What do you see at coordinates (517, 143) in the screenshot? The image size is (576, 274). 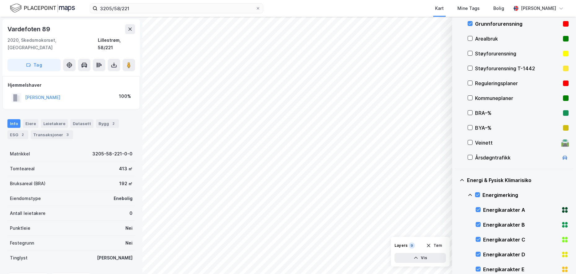 I see `div: Veinett` at bounding box center [517, 143].